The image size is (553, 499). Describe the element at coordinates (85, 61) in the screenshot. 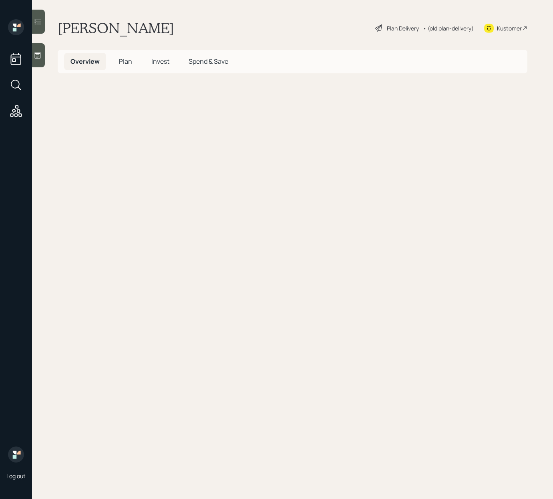

I see `span: Overview` at that location.